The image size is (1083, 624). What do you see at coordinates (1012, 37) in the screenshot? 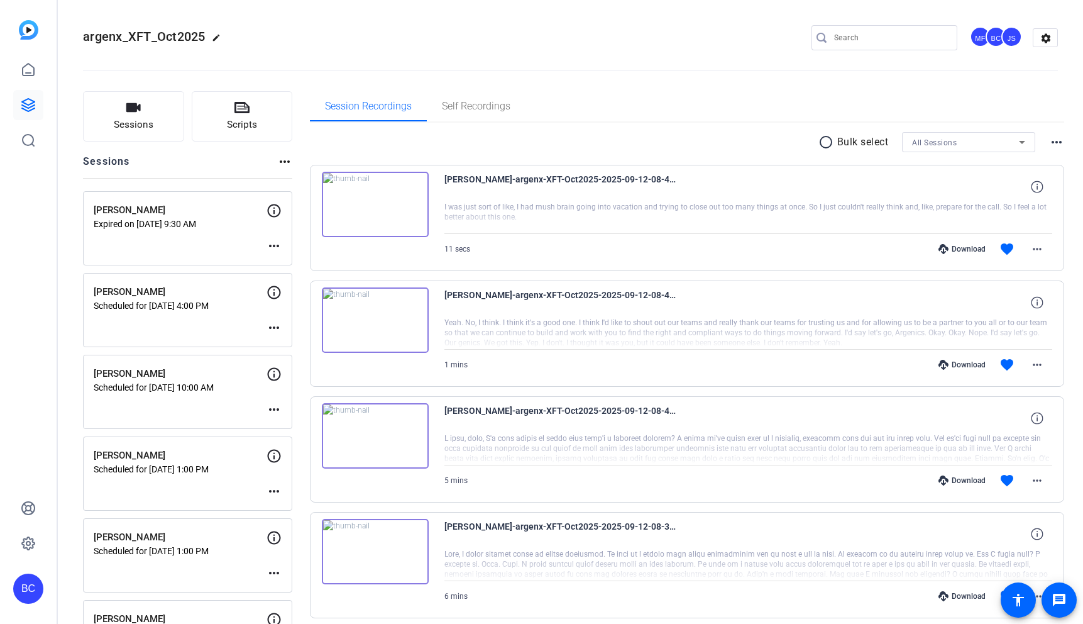
I see `ngx-avatar: Judy Spier` at bounding box center [1012, 37].